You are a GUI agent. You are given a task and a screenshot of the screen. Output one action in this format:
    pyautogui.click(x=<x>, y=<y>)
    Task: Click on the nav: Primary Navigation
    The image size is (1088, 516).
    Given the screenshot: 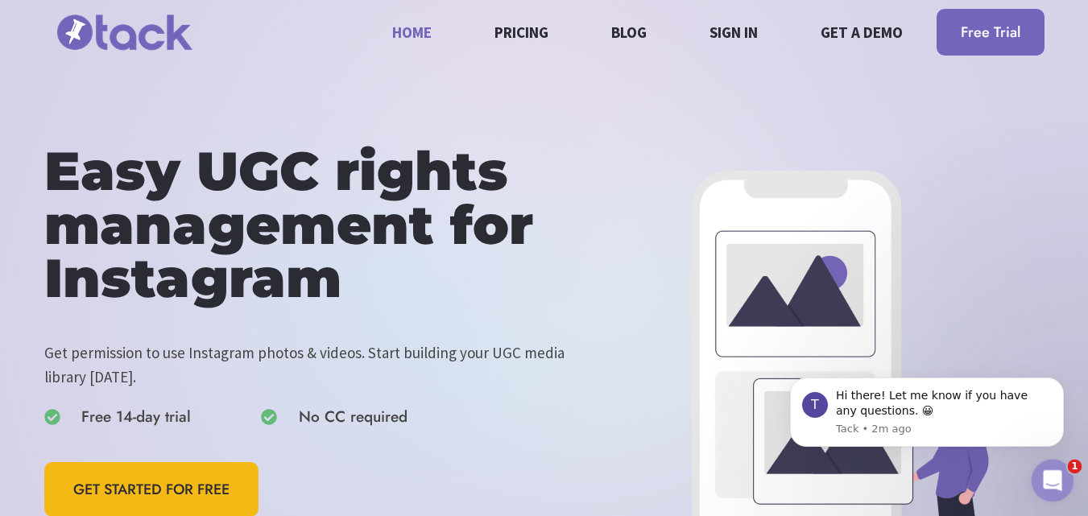 What is the action you would take?
    pyautogui.click(x=647, y=31)
    